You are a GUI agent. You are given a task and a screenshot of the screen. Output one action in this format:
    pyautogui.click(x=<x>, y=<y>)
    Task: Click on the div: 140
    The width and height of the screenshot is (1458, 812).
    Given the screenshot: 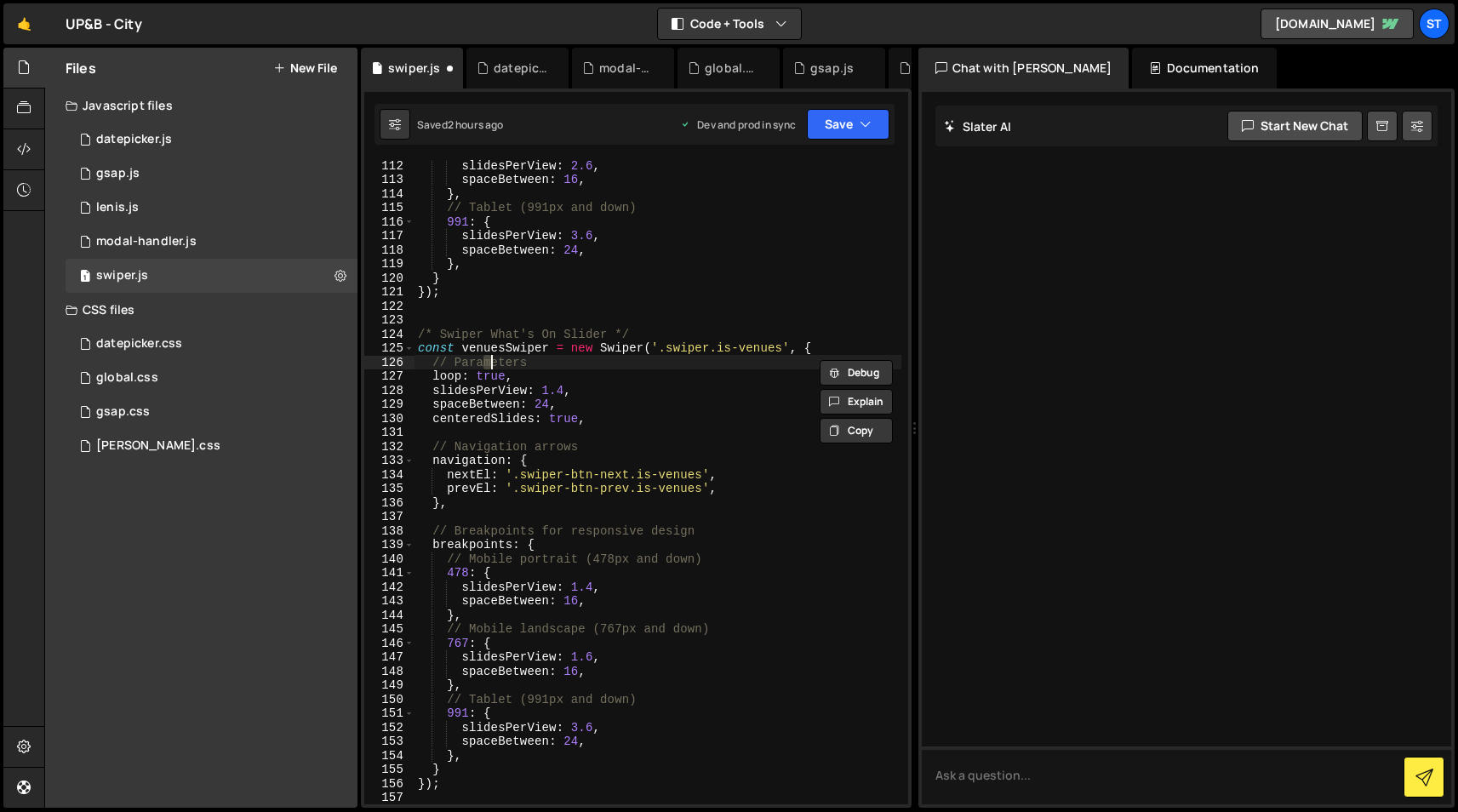 What is the action you would take?
    pyautogui.click(x=389, y=559)
    